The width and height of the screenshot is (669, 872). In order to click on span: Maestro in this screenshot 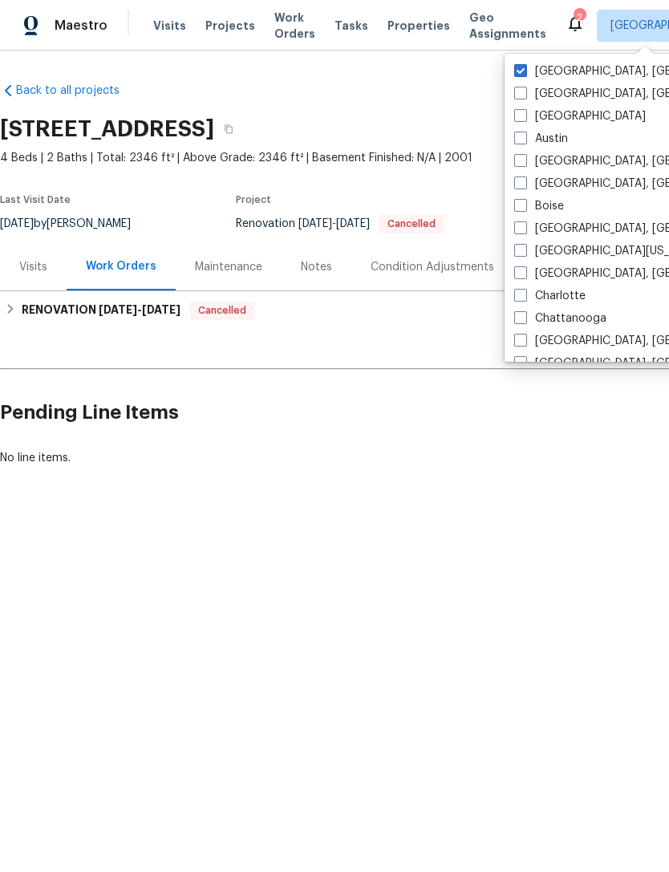, I will do `click(81, 26)`.